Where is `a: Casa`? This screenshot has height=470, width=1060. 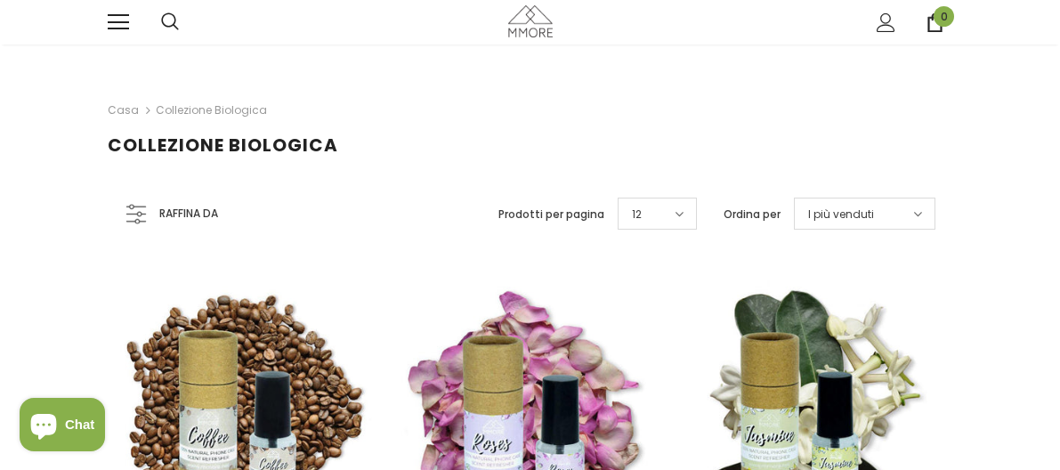
a: Casa is located at coordinates (123, 110).